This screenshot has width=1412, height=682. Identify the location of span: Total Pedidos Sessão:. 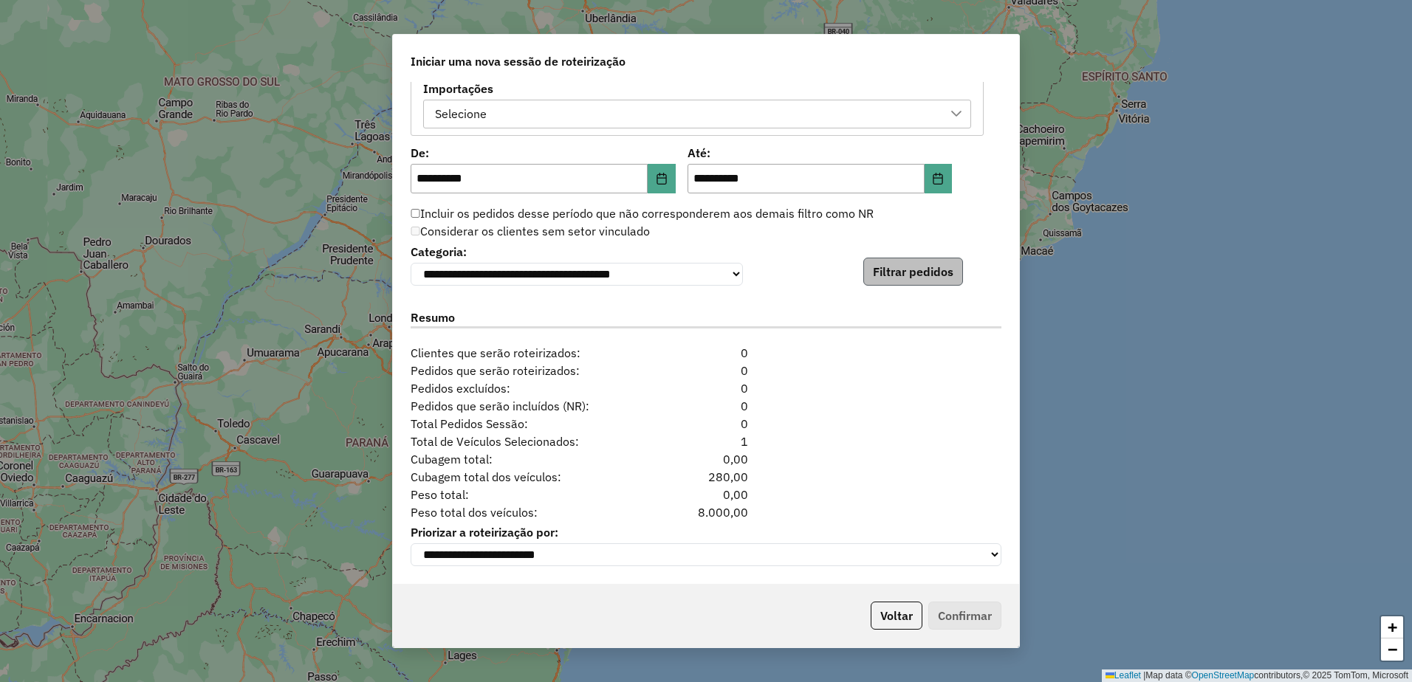
(528, 424).